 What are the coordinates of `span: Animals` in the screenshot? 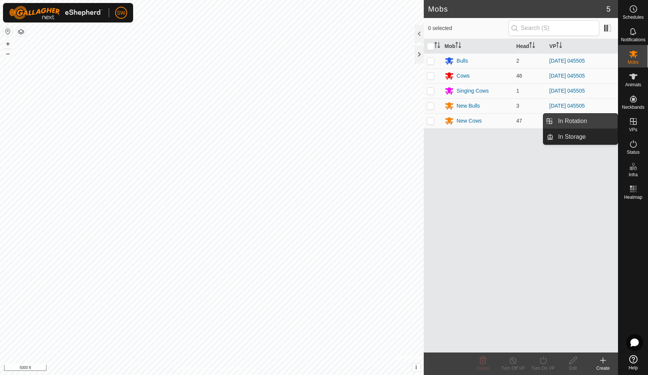 It's located at (633, 85).